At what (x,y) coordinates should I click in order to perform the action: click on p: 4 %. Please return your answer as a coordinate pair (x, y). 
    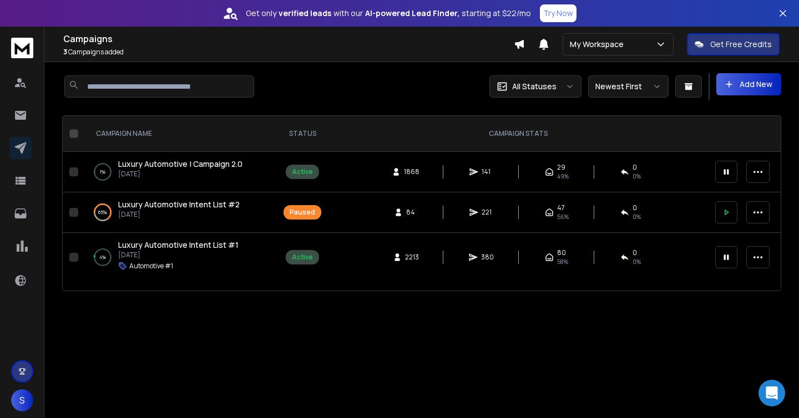
    Looking at the image, I should click on (103, 258).